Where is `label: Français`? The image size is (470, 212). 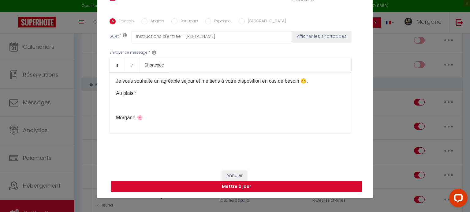 label: Français is located at coordinates (125, 22).